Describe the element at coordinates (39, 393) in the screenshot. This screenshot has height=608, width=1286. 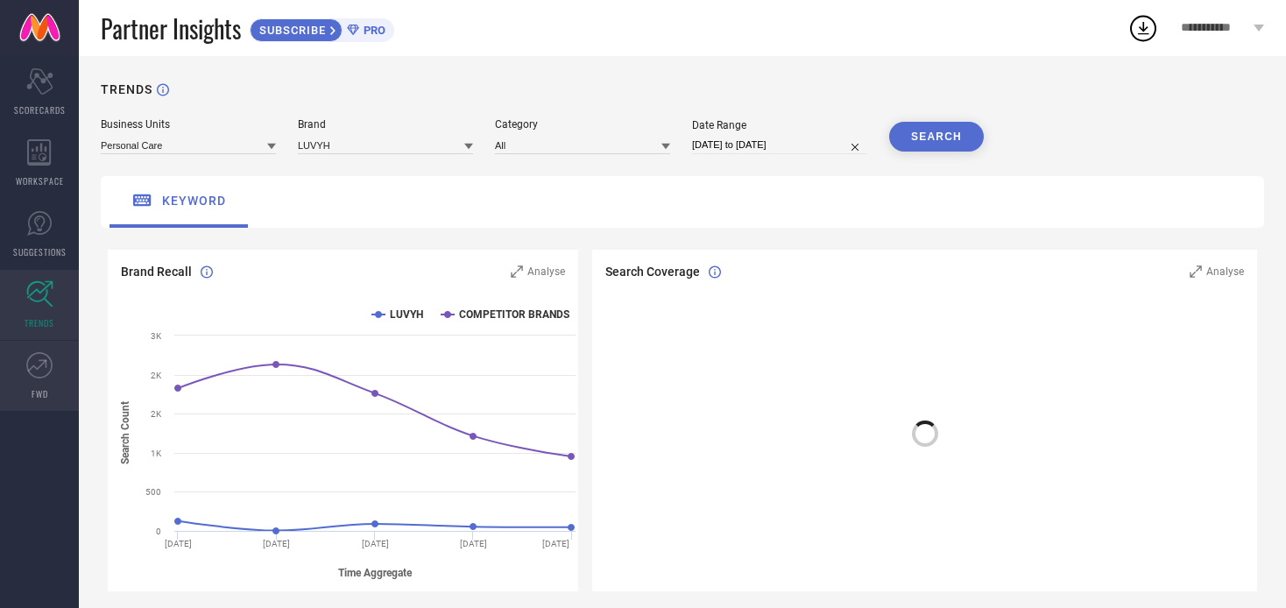
I see `span: FWD` at that location.